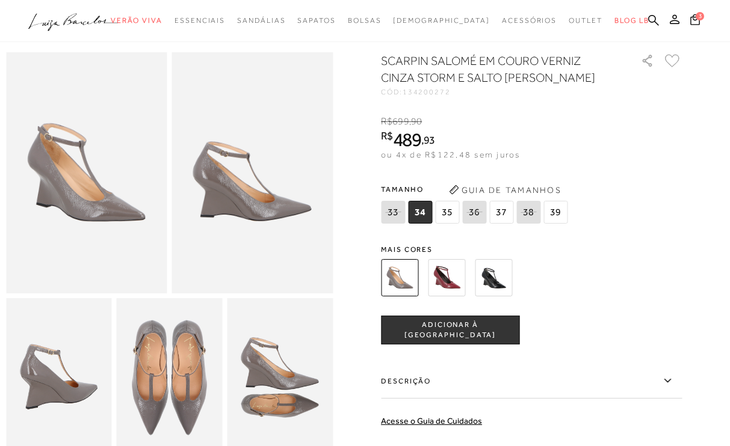 The image size is (730, 446). Describe the element at coordinates (475, 190) in the screenshot. I see `span: Tamanho` at that location.